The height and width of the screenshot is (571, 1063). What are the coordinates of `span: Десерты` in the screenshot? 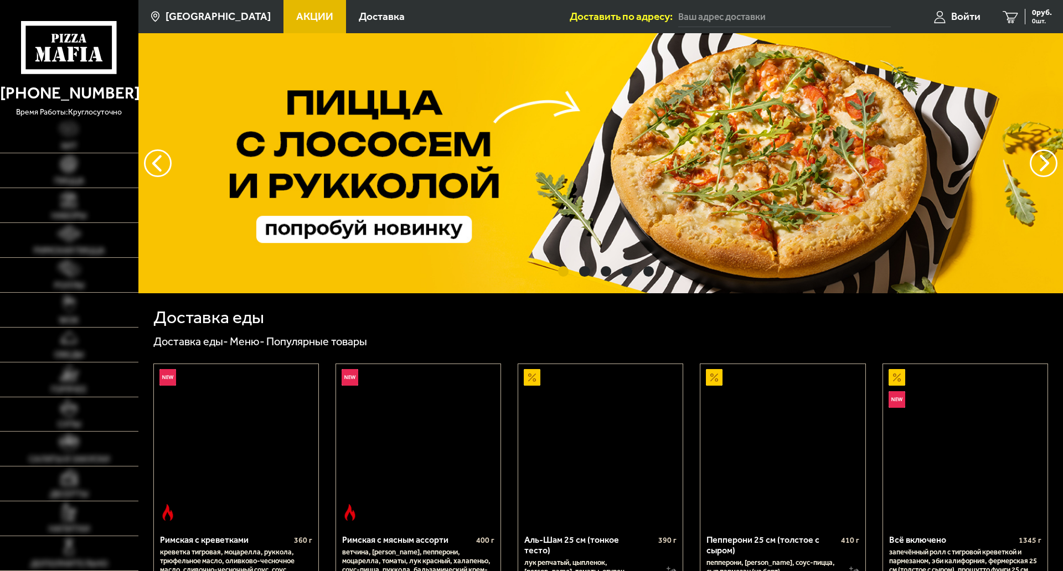 It's located at (69, 494).